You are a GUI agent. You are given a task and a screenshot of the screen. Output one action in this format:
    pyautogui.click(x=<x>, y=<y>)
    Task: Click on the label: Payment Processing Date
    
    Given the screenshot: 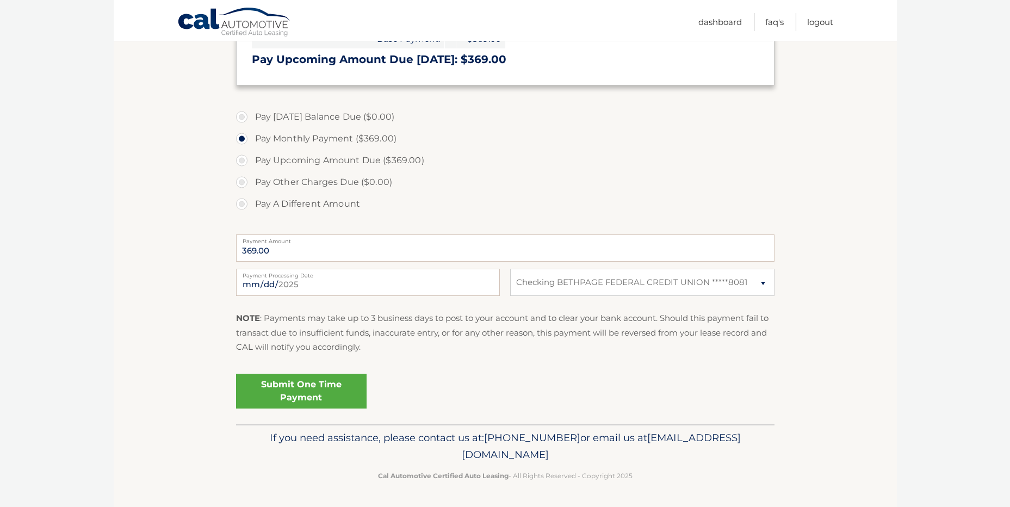 What is the action you would take?
    pyautogui.click(x=368, y=273)
    